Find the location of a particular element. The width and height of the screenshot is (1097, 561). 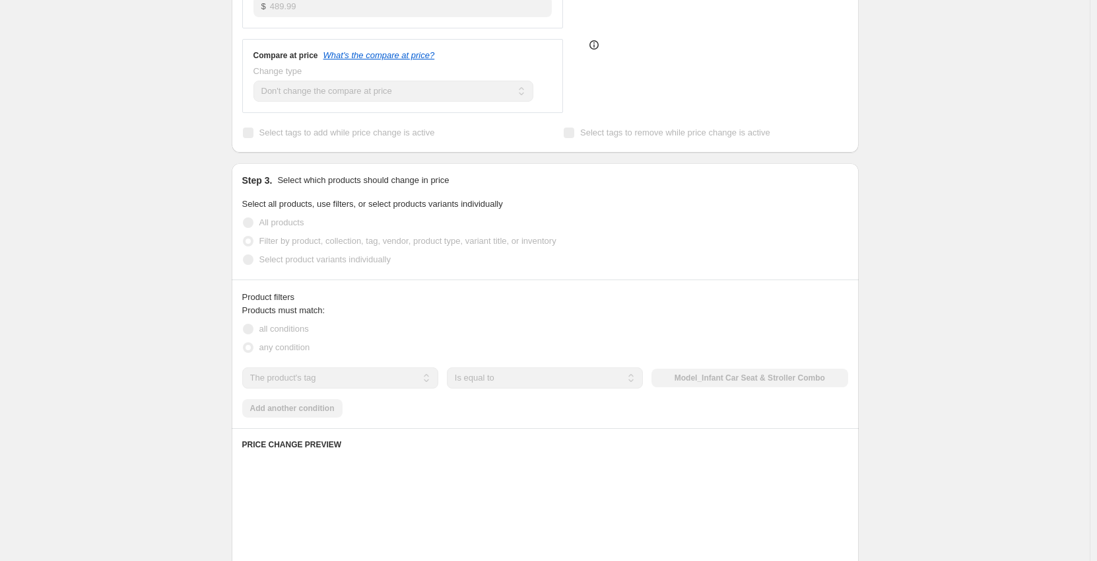

span: Select tags to remove while price change is active is located at coordinates (676, 132).